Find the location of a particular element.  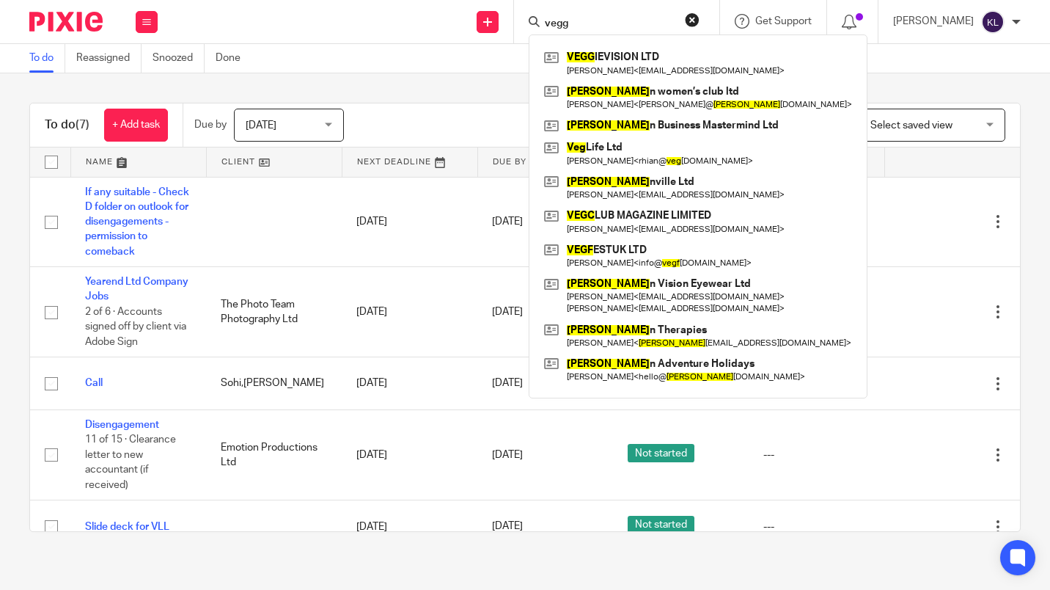

span: 2 of 6 · Accounts signed off by client via Adobe Sign is located at coordinates (136, 326).